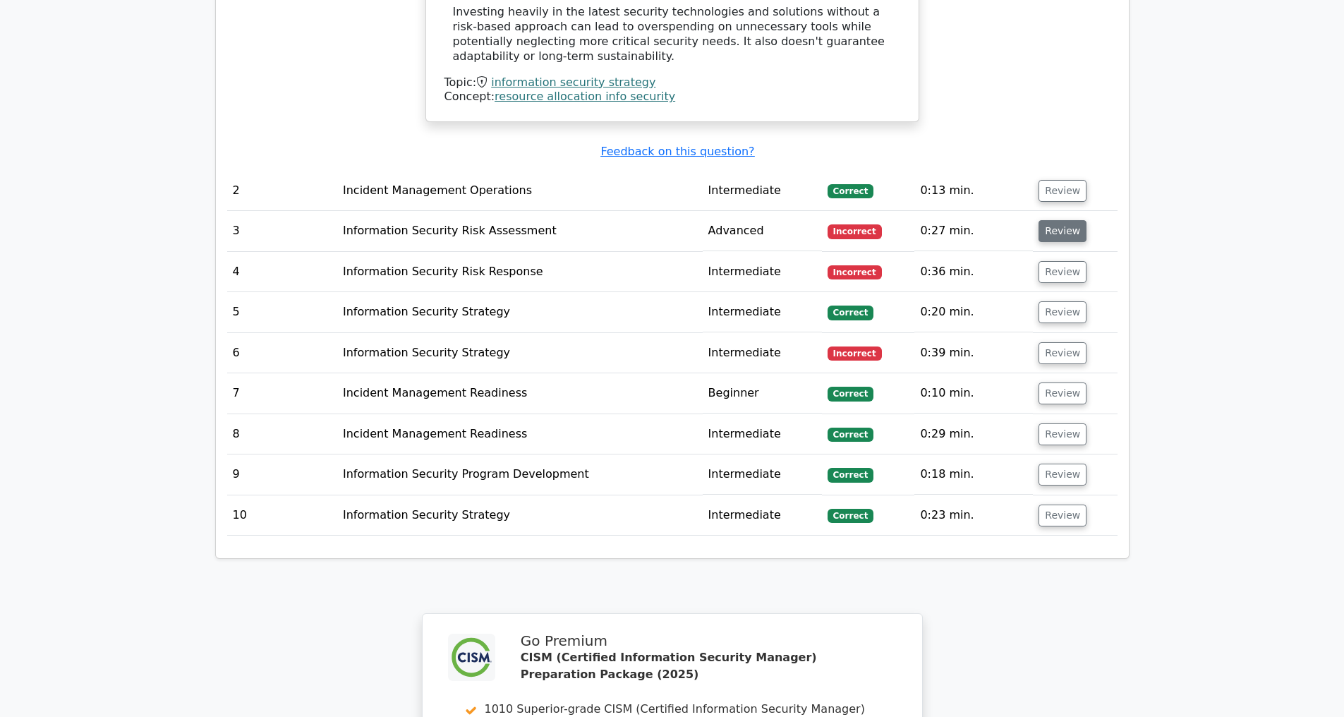  I want to click on td: 3, so click(282, 231).